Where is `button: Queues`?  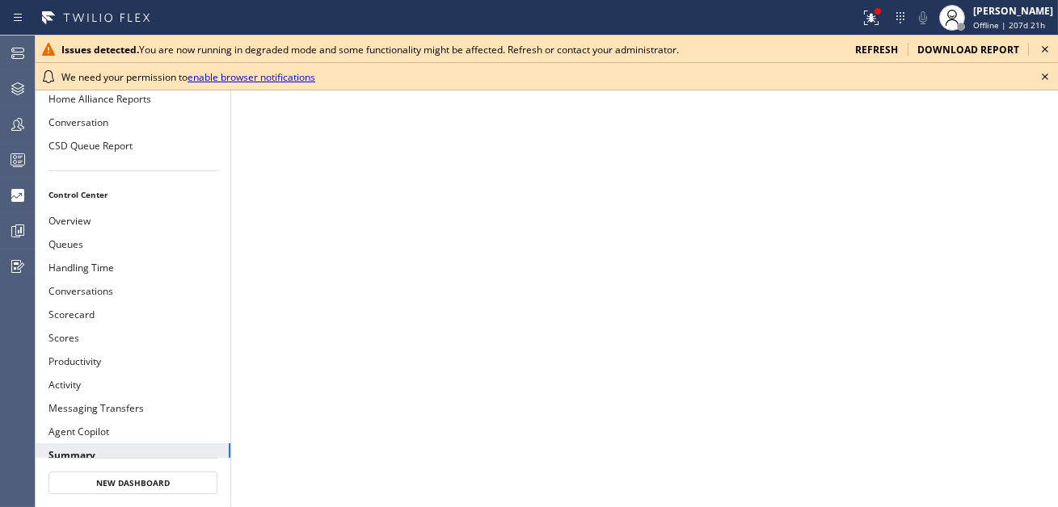 button: Queues is located at coordinates (133, 244).